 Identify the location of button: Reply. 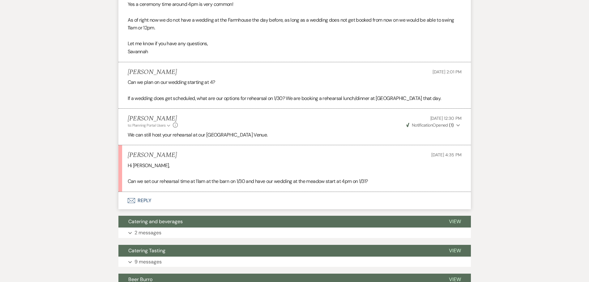
(295, 201).